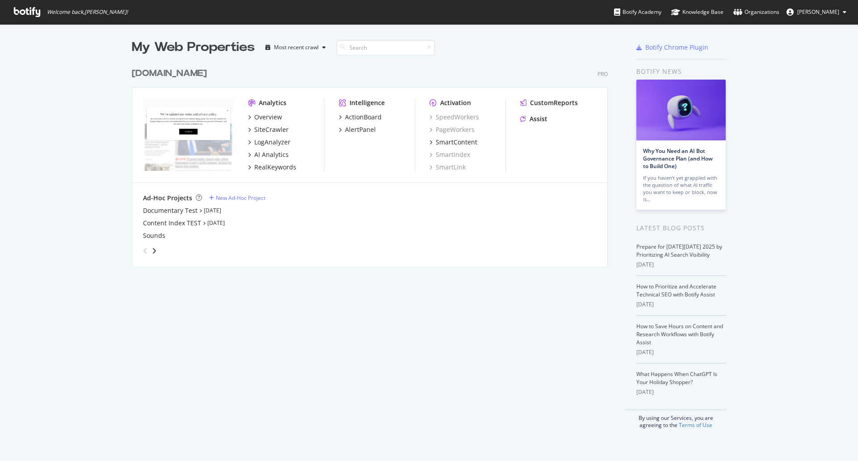  What do you see at coordinates (188, 135) in the screenshot?
I see `img: www.bbc.com` at bounding box center [188, 135].